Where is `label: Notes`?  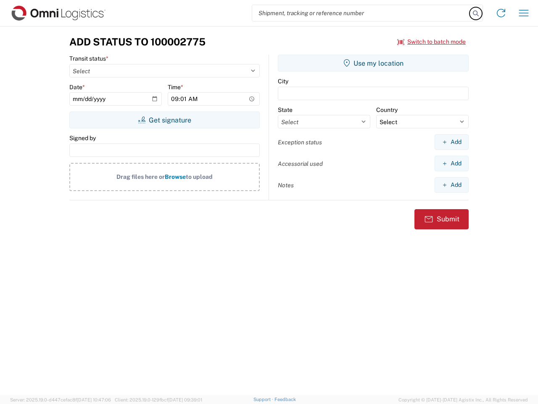 label: Notes is located at coordinates (286, 185).